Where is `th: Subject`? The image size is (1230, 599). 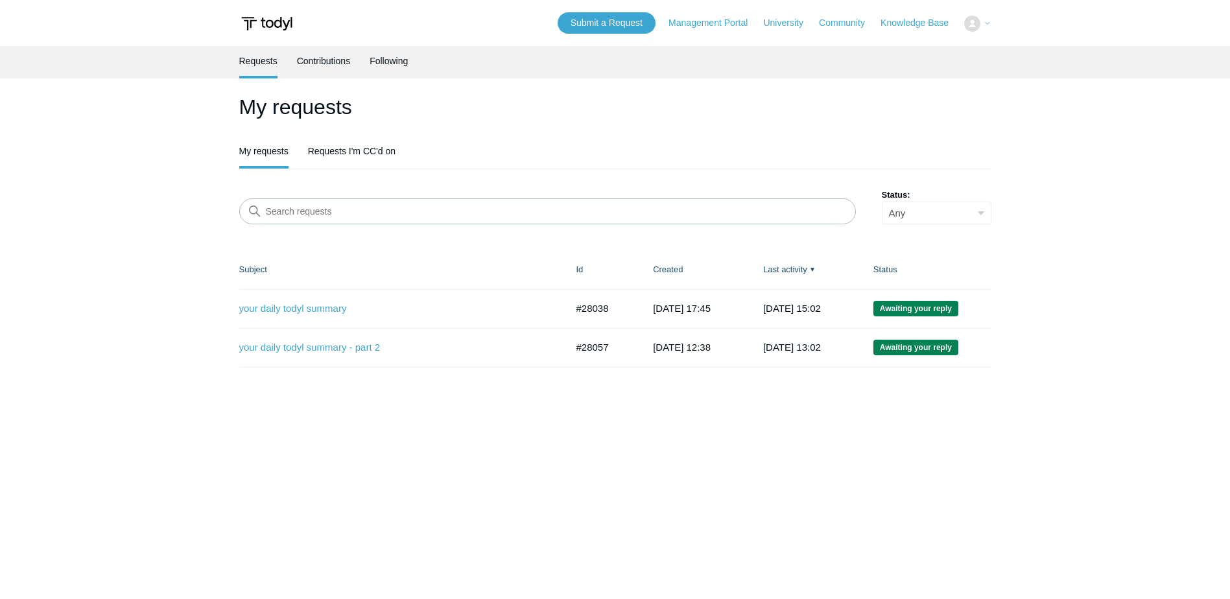
th: Subject is located at coordinates (401, 270).